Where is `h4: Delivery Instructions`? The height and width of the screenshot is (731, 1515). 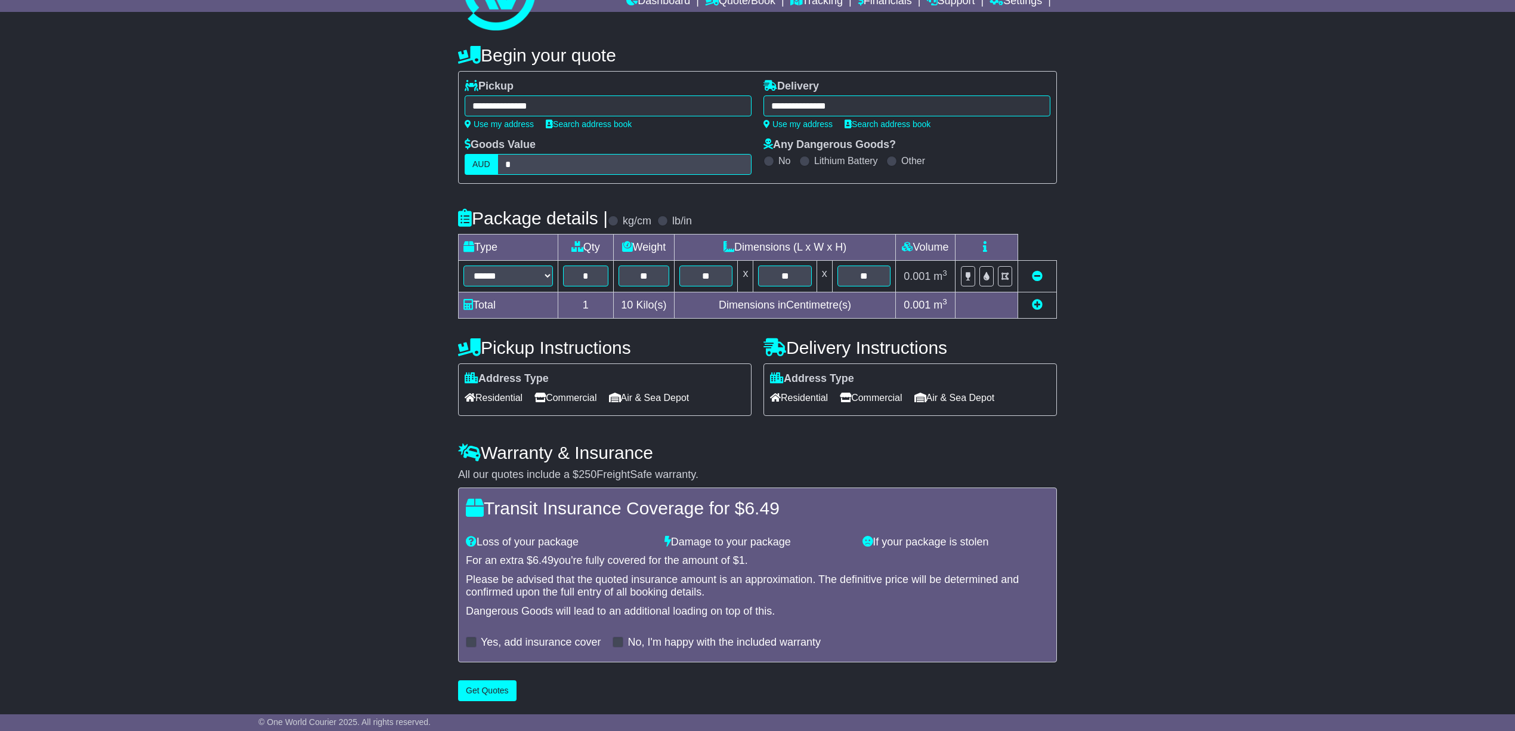
h4: Delivery Instructions is located at coordinates (910, 347).